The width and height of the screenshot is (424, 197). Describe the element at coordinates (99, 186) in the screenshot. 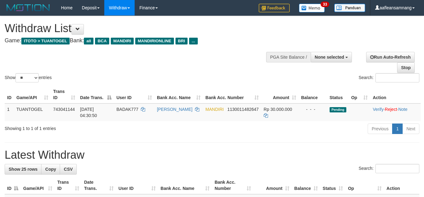

I see `th: Date Trans.: activate to sort column ascending` at that location.